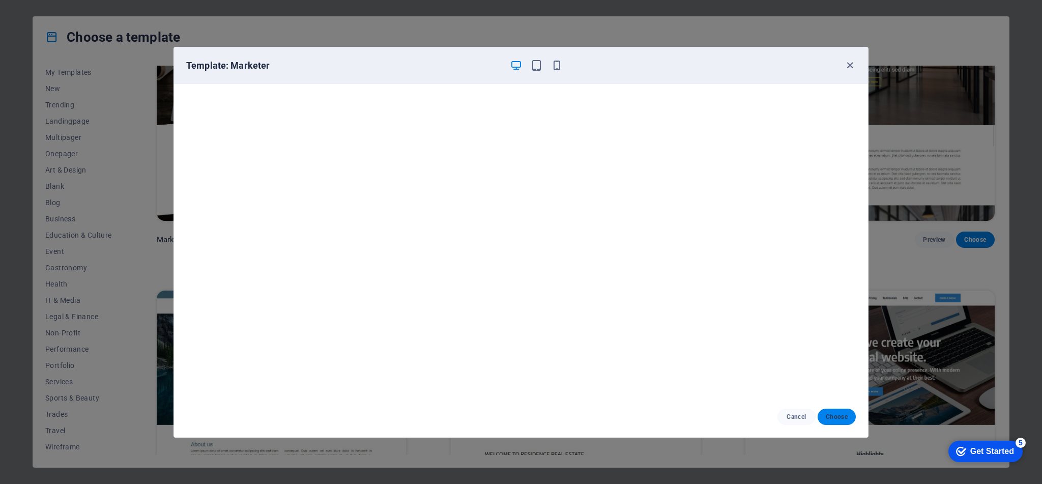  What do you see at coordinates (796, 417) in the screenshot?
I see `span: Cancel` at bounding box center [796, 417].